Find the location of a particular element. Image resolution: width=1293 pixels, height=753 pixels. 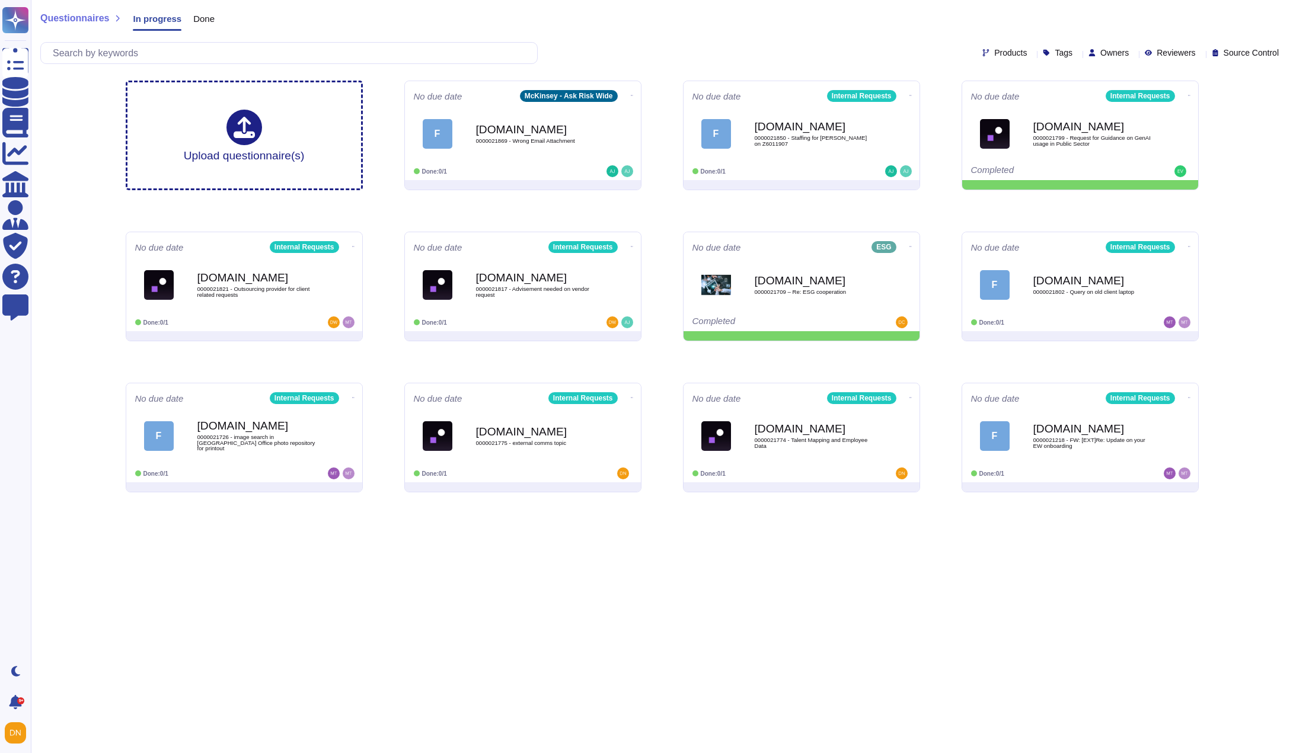

div: 9+ is located at coordinates (21, 701).